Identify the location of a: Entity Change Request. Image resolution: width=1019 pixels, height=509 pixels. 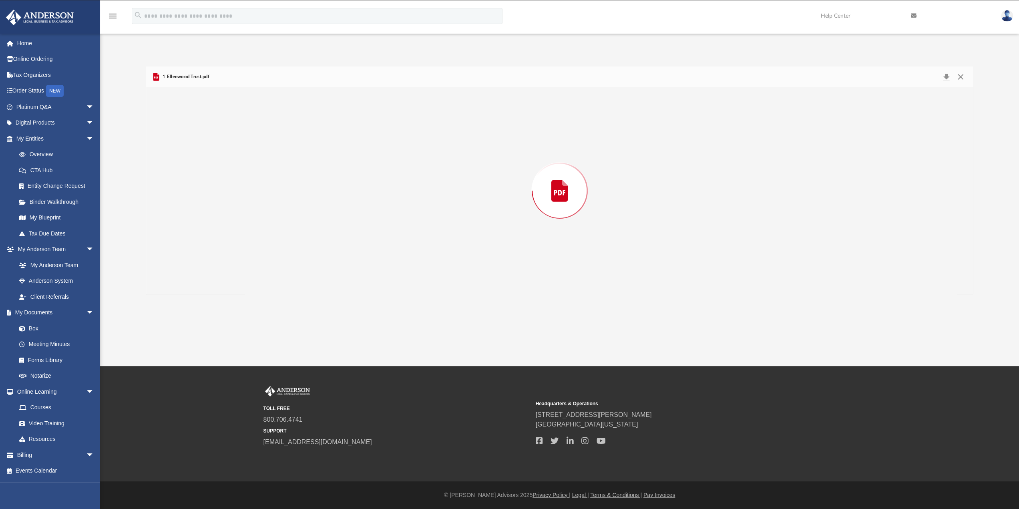
(58, 186).